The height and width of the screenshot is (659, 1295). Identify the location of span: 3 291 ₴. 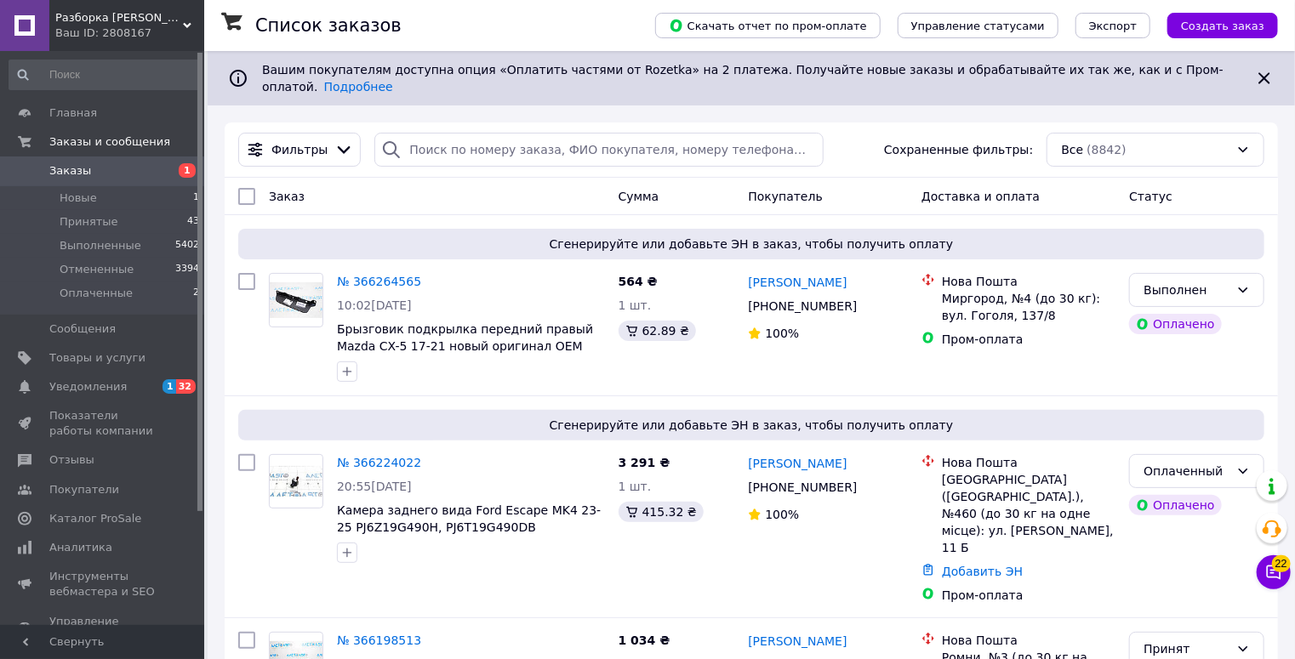
(644, 463).